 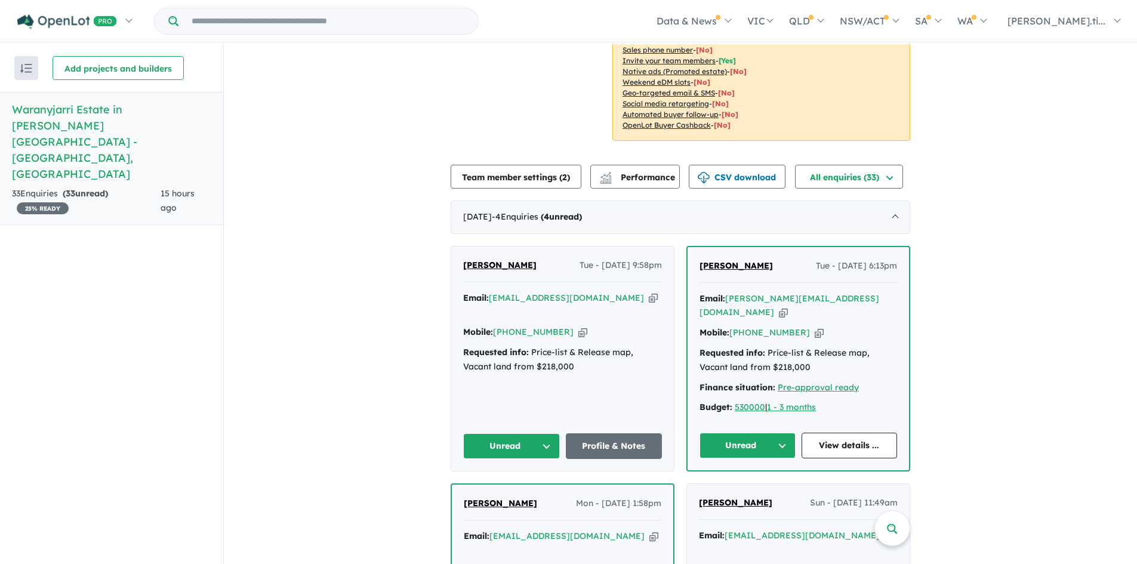 What do you see at coordinates (818, 387) in the screenshot?
I see `u: Pre-approval ready` at bounding box center [818, 387].